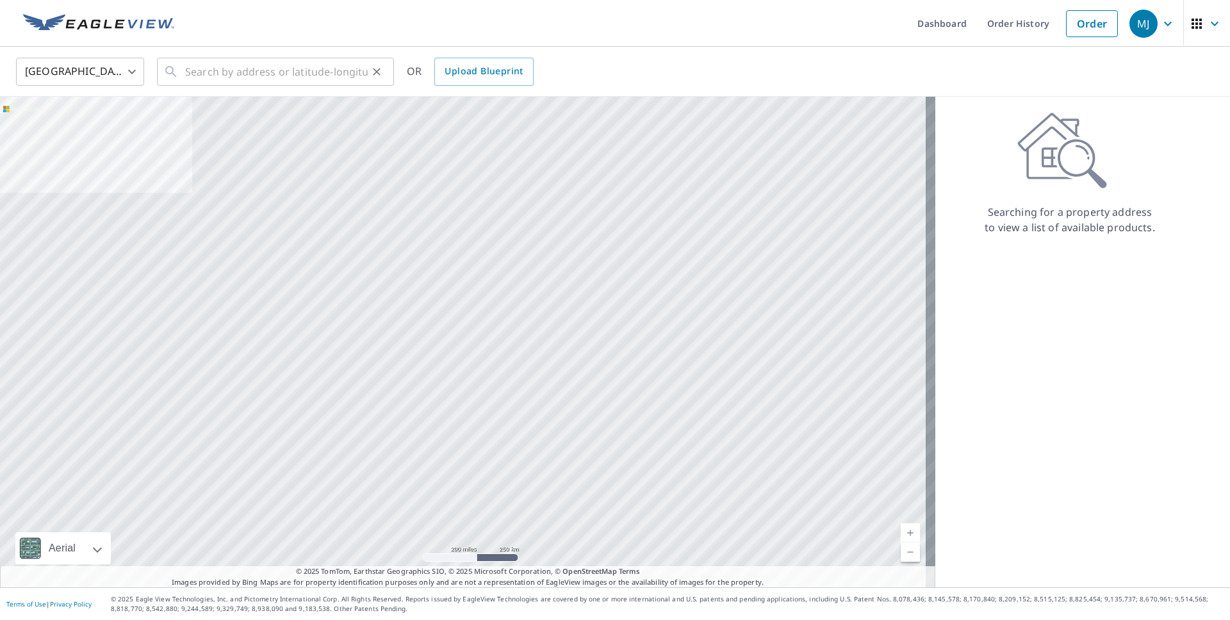  What do you see at coordinates (26, 604) in the screenshot?
I see `a: Terms of Use` at bounding box center [26, 604].